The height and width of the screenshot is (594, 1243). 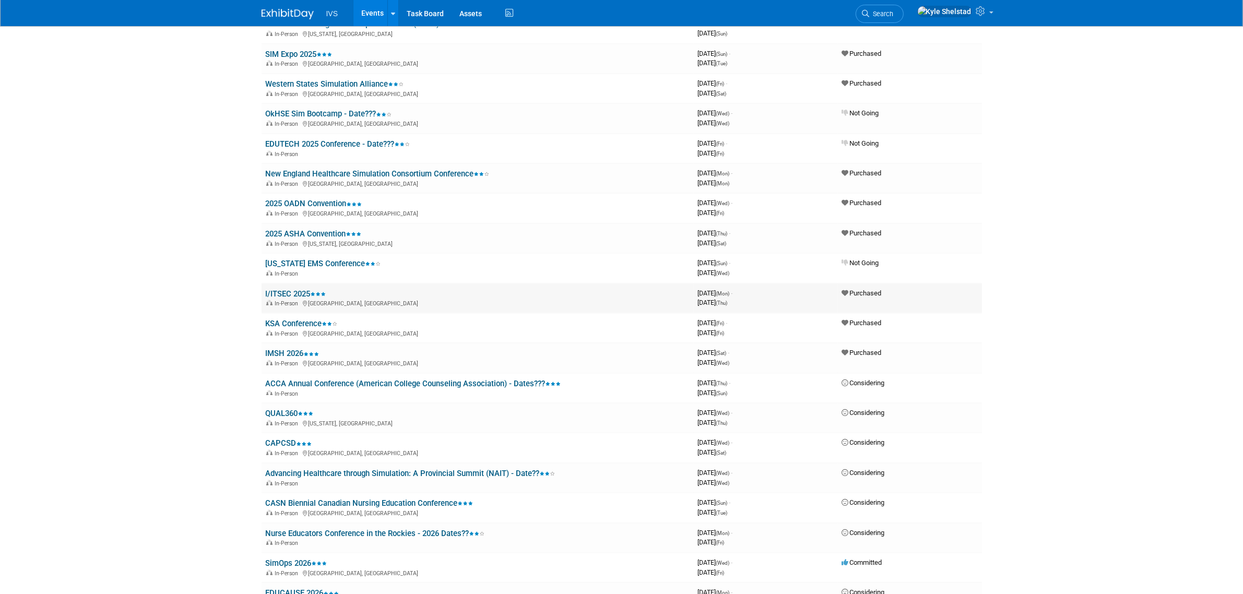 I want to click on a: CAPCSD, so click(x=289, y=443).